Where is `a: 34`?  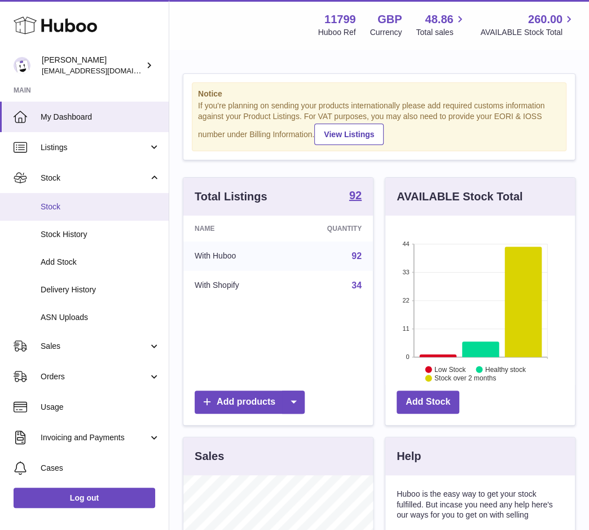
a: 34 is located at coordinates (357, 285).